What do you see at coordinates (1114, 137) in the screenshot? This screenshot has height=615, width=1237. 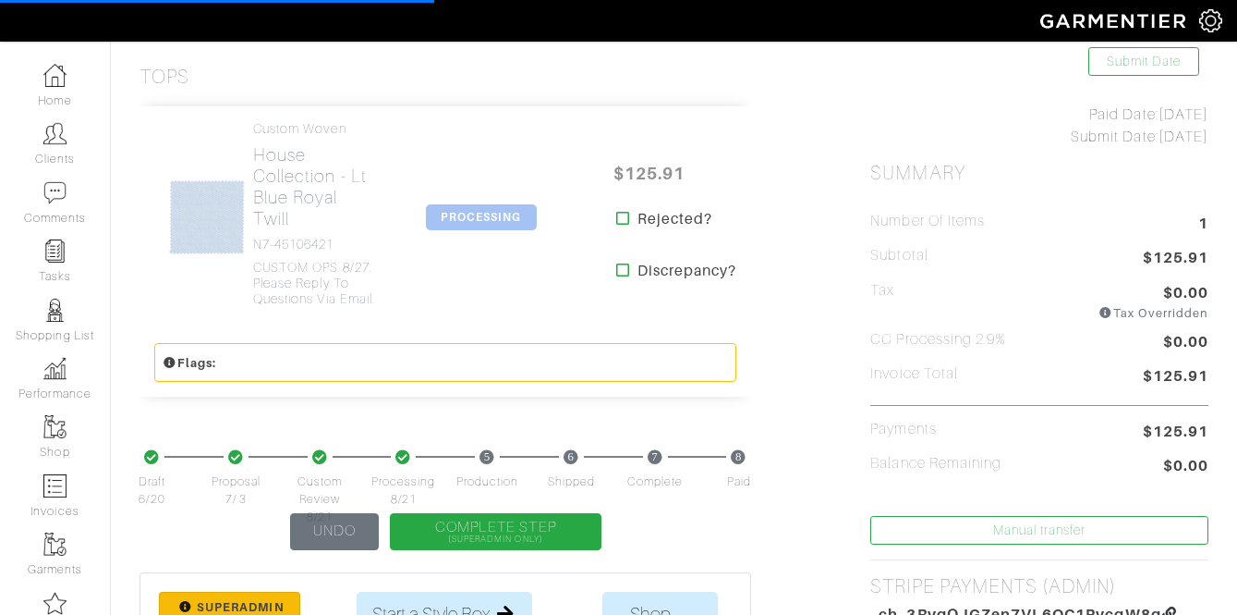 I see `span: Submit Date:` at bounding box center [1114, 137].